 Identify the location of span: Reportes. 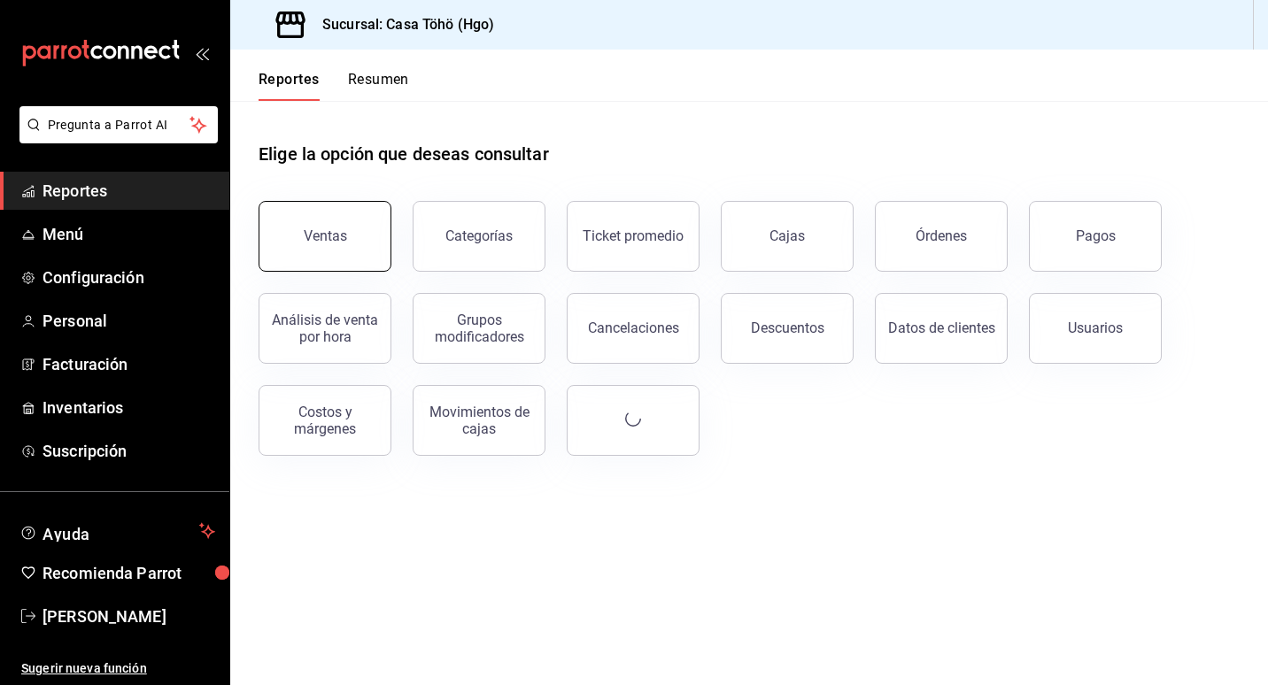
(128, 190).